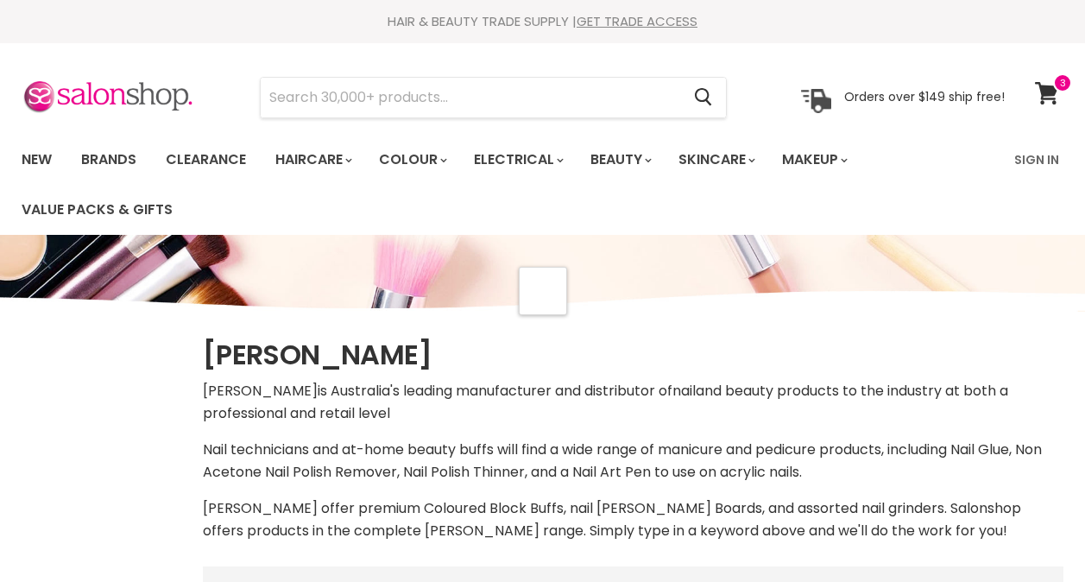 Image resolution: width=1085 pixels, height=582 pixels. I want to click on a: Beauty, so click(620, 160).